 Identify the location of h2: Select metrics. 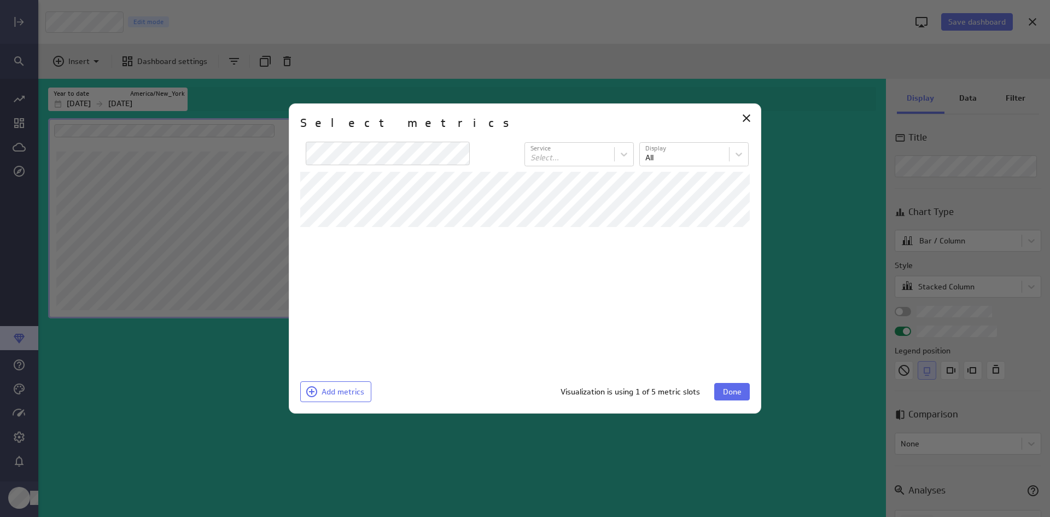
(410, 124).